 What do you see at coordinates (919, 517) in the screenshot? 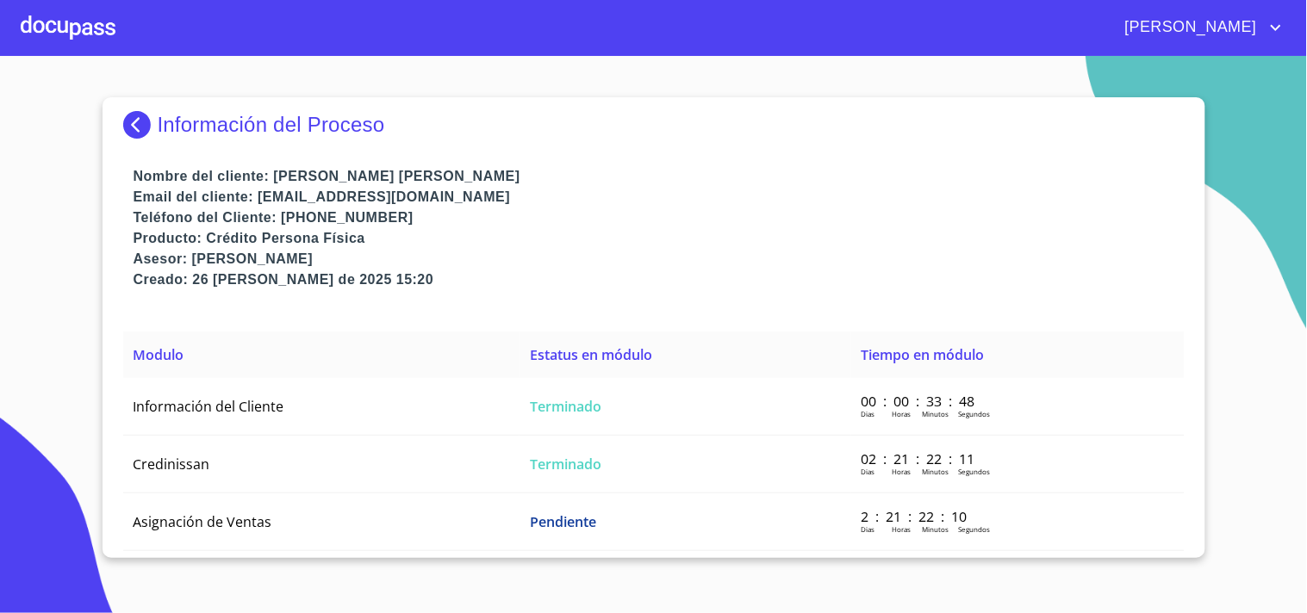
I see `p: 2 : 21 : 22 : 10` at bounding box center [919, 517].